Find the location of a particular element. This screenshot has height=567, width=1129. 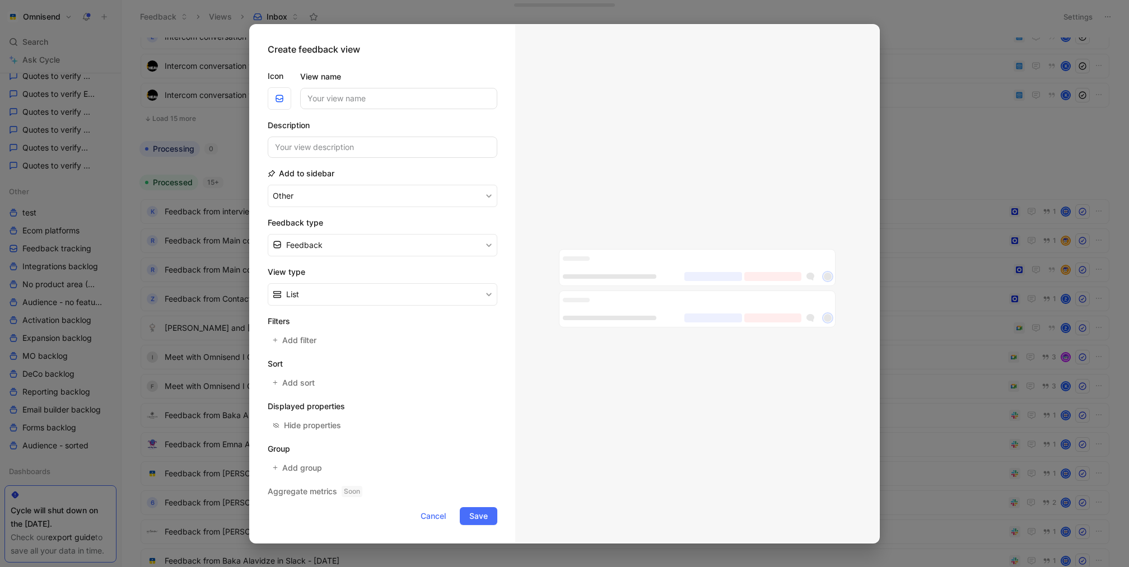

button: Other is located at coordinates (382, 196).